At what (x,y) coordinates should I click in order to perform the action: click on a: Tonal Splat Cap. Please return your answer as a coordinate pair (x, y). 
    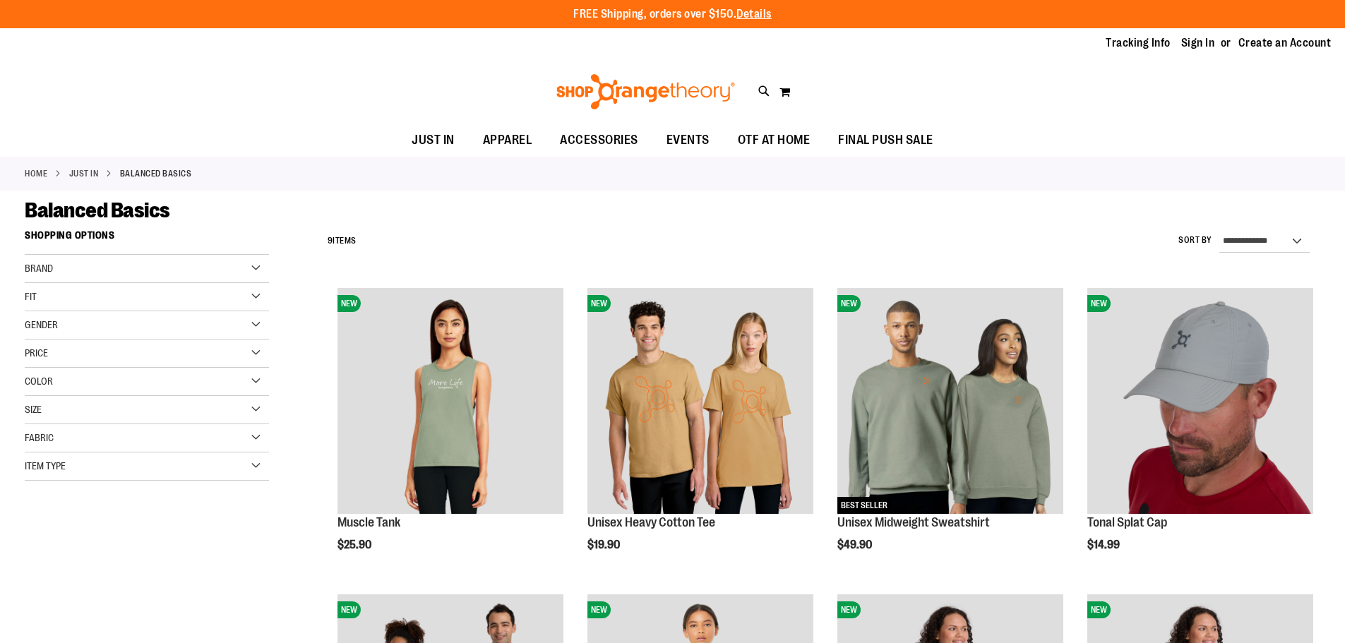
    Looking at the image, I should click on (1127, 522).